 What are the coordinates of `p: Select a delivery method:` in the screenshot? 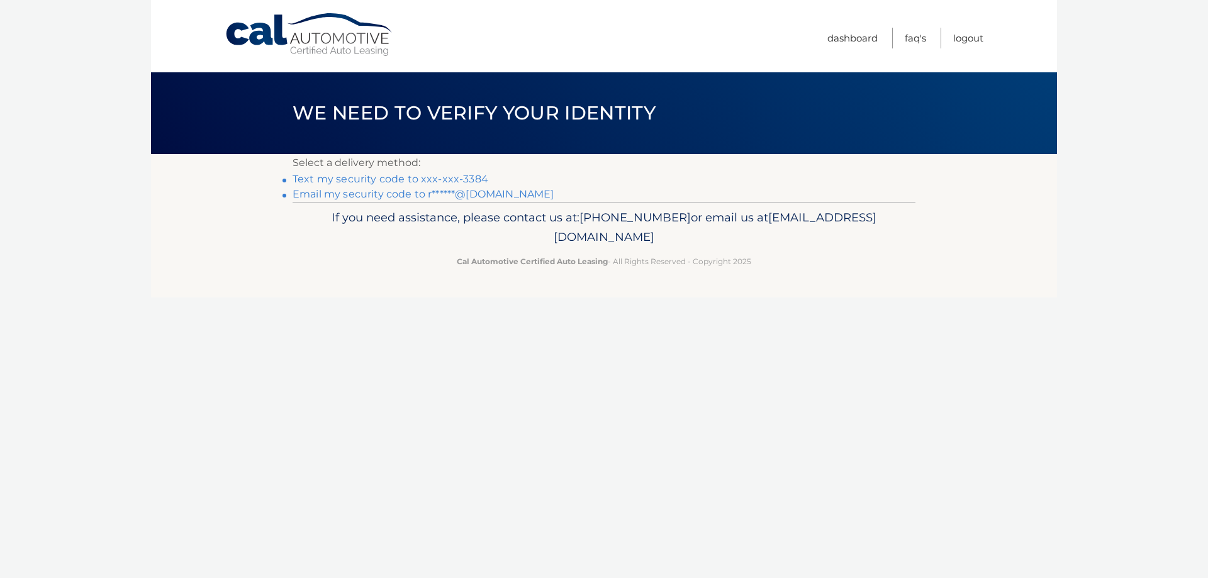 It's located at (604, 163).